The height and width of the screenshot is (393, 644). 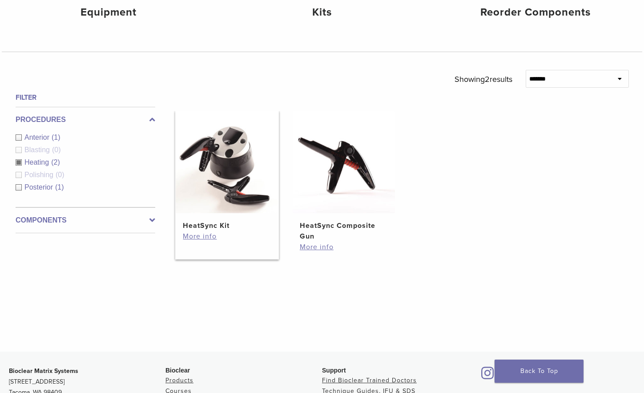 What do you see at coordinates (40, 174) in the screenshot?
I see `span: Polishing` at bounding box center [40, 174].